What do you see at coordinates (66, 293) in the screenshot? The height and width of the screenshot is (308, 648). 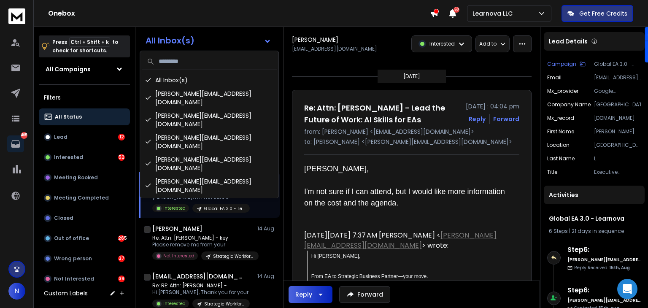 I see `h3: Custom Labels` at bounding box center [66, 293].